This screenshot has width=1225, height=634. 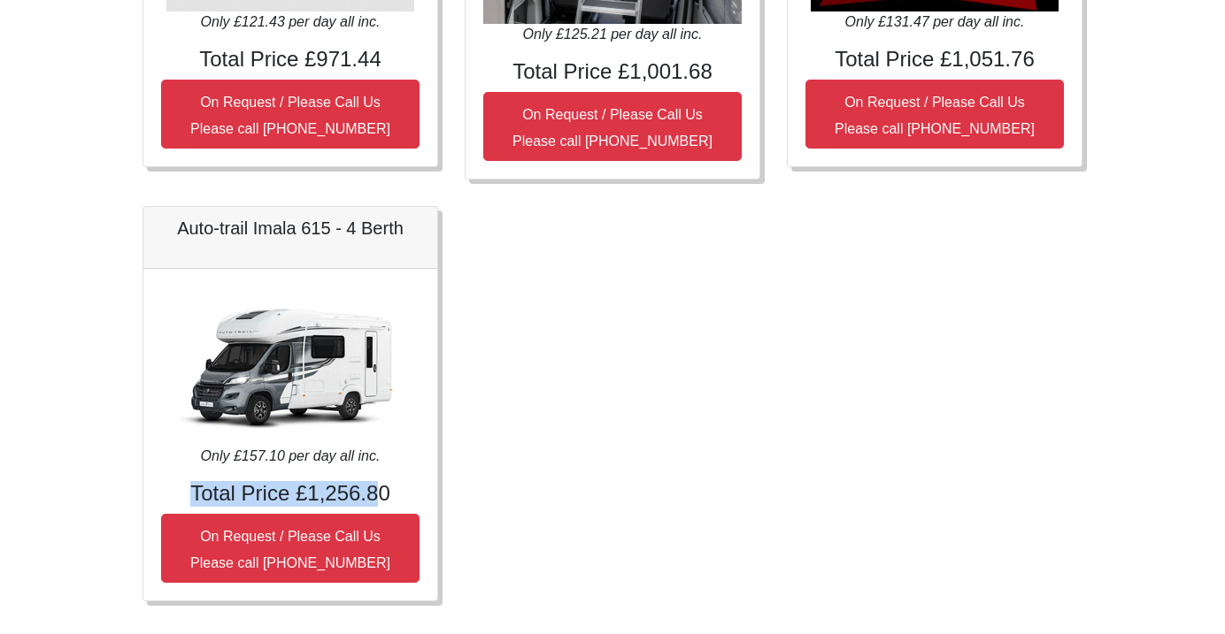 What do you see at coordinates (290, 494) in the screenshot?
I see `h4: Total Price £1,256.80` at bounding box center [290, 494].